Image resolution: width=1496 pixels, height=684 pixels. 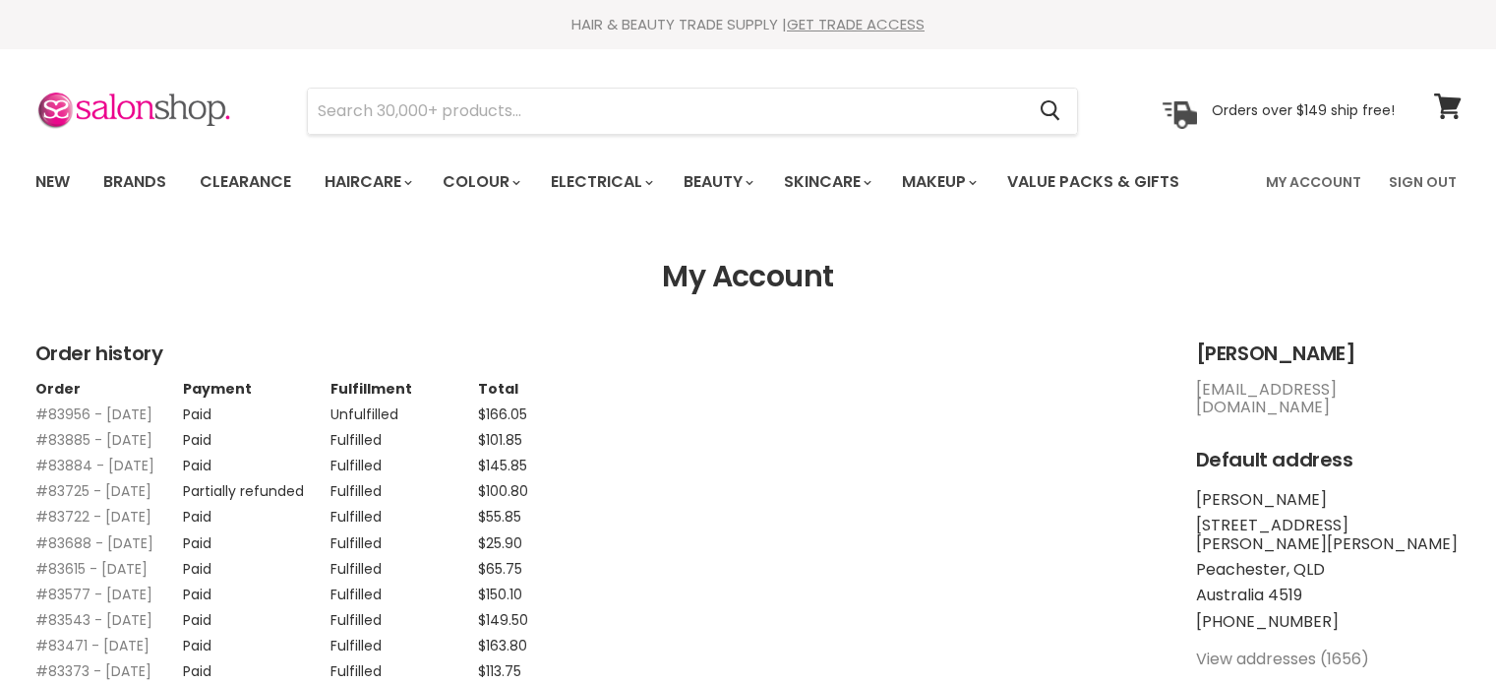 I want to click on a: View addresses (1656), so click(x=1283, y=658).